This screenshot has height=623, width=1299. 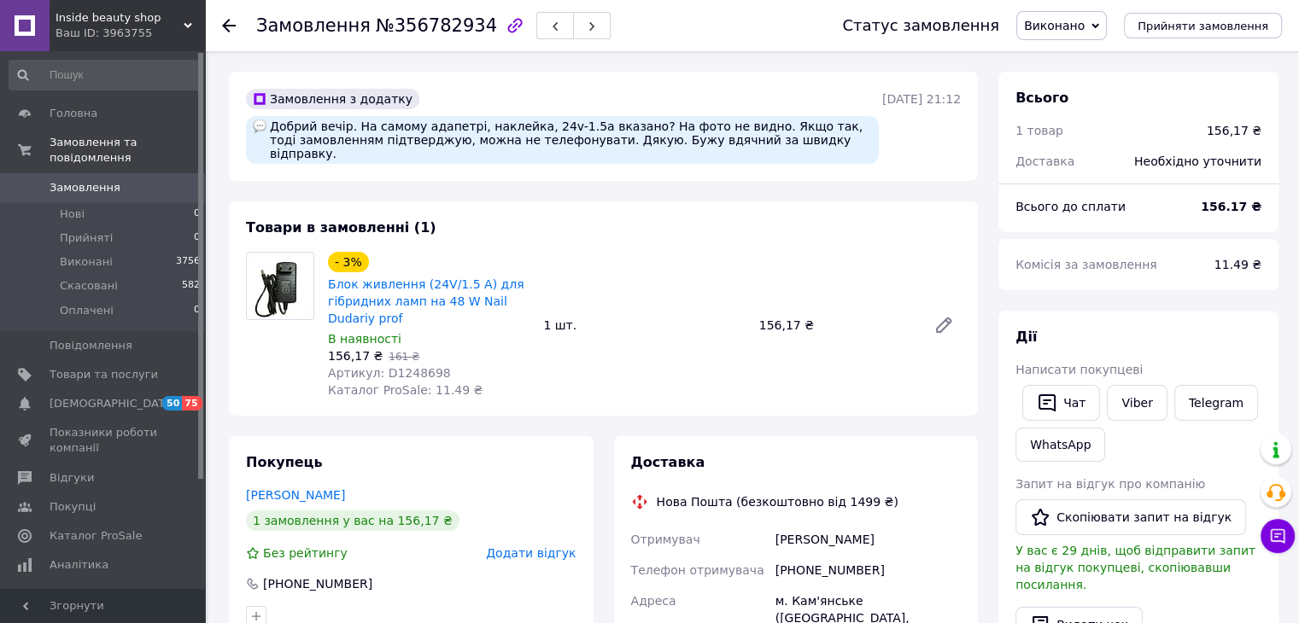 What do you see at coordinates (1216, 403) in the screenshot?
I see `a: Telegram` at bounding box center [1216, 403].